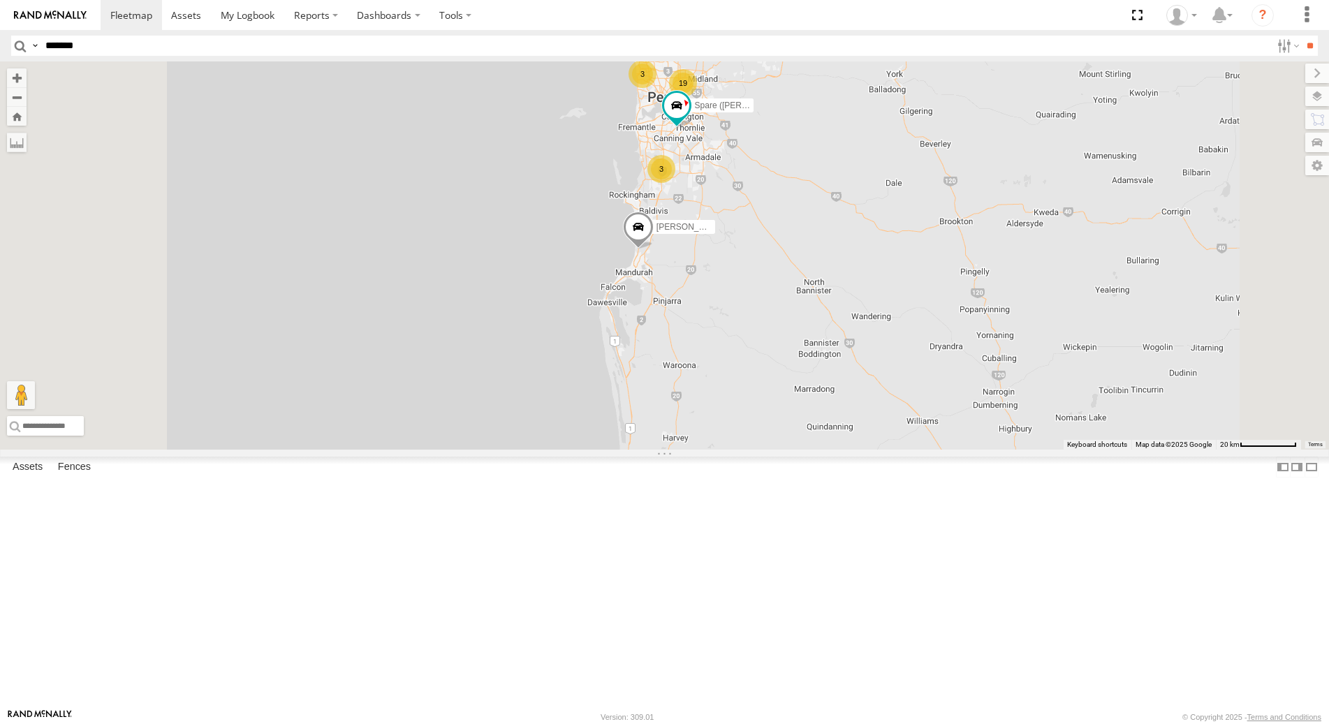  What do you see at coordinates (1098, 445) in the screenshot?
I see `button: Keyboard shortcuts` at bounding box center [1098, 445].